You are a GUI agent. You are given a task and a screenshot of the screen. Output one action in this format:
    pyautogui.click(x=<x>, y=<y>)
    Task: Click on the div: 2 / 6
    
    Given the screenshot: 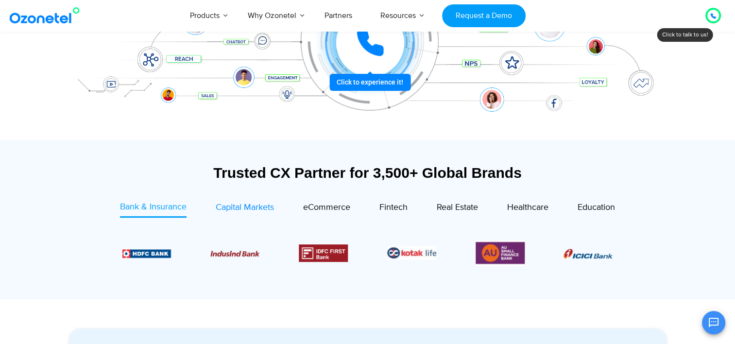 What is the action you would take?
    pyautogui.click(x=146, y=253)
    